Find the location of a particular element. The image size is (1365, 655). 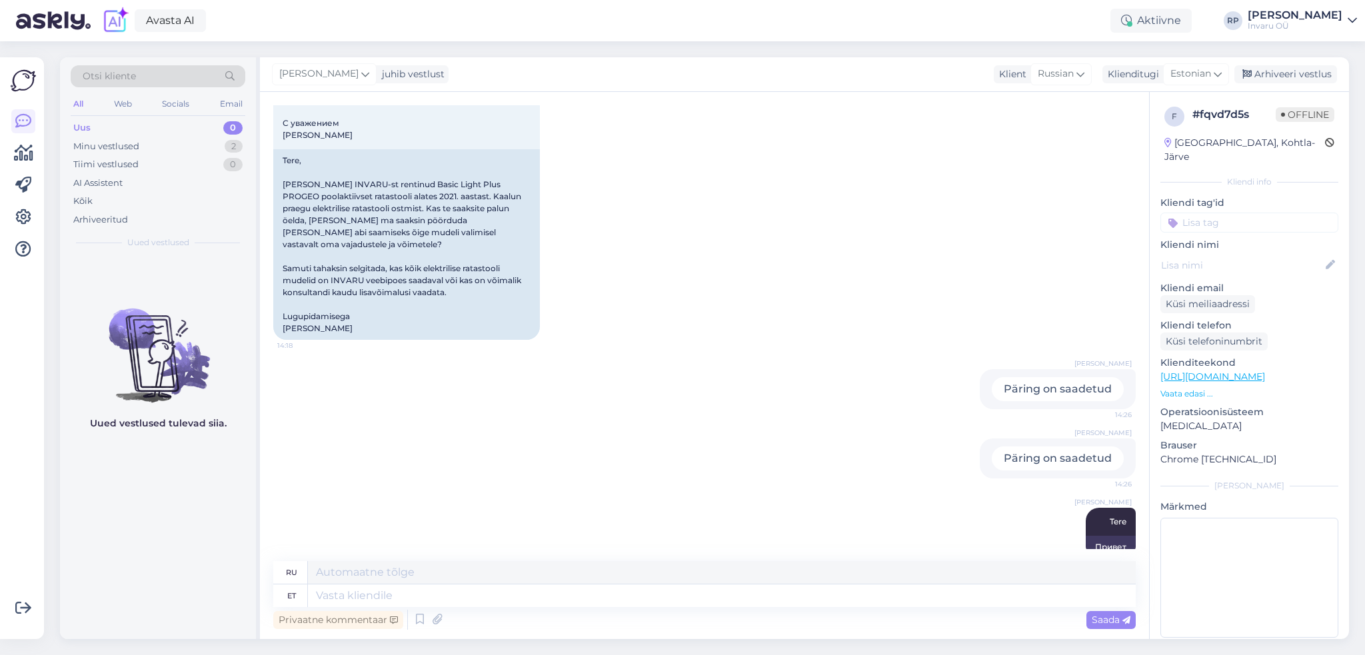

div: et is located at coordinates (291, 596).